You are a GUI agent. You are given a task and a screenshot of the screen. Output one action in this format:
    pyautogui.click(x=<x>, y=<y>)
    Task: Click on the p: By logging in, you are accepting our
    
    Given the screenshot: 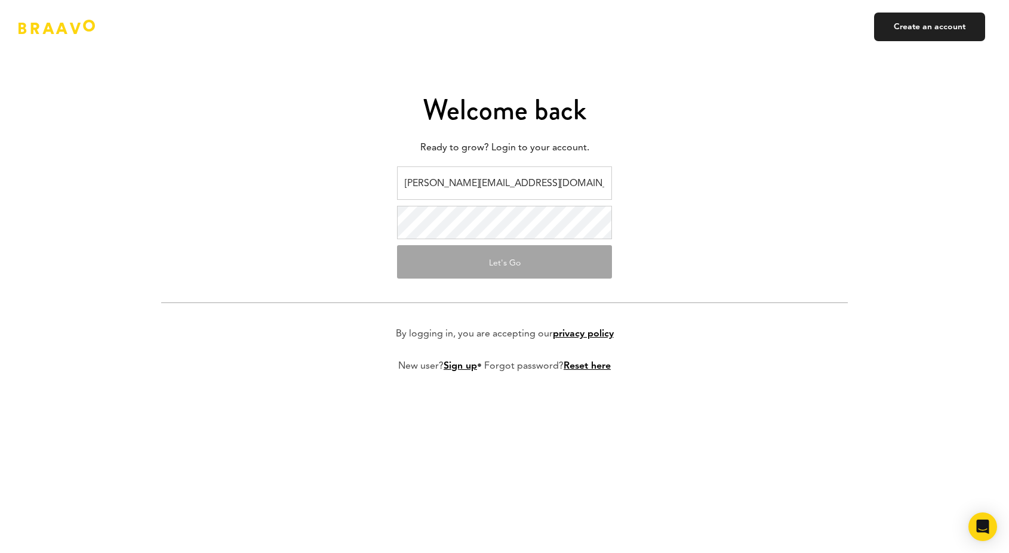 What is the action you would take?
    pyautogui.click(x=504, y=334)
    